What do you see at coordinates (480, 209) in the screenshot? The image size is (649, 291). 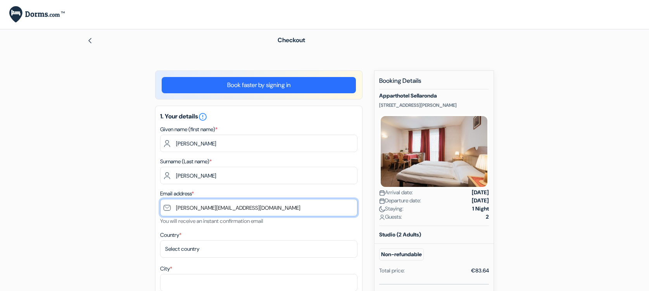 I see `strong: 1 Night` at bounding box center [480, 209].